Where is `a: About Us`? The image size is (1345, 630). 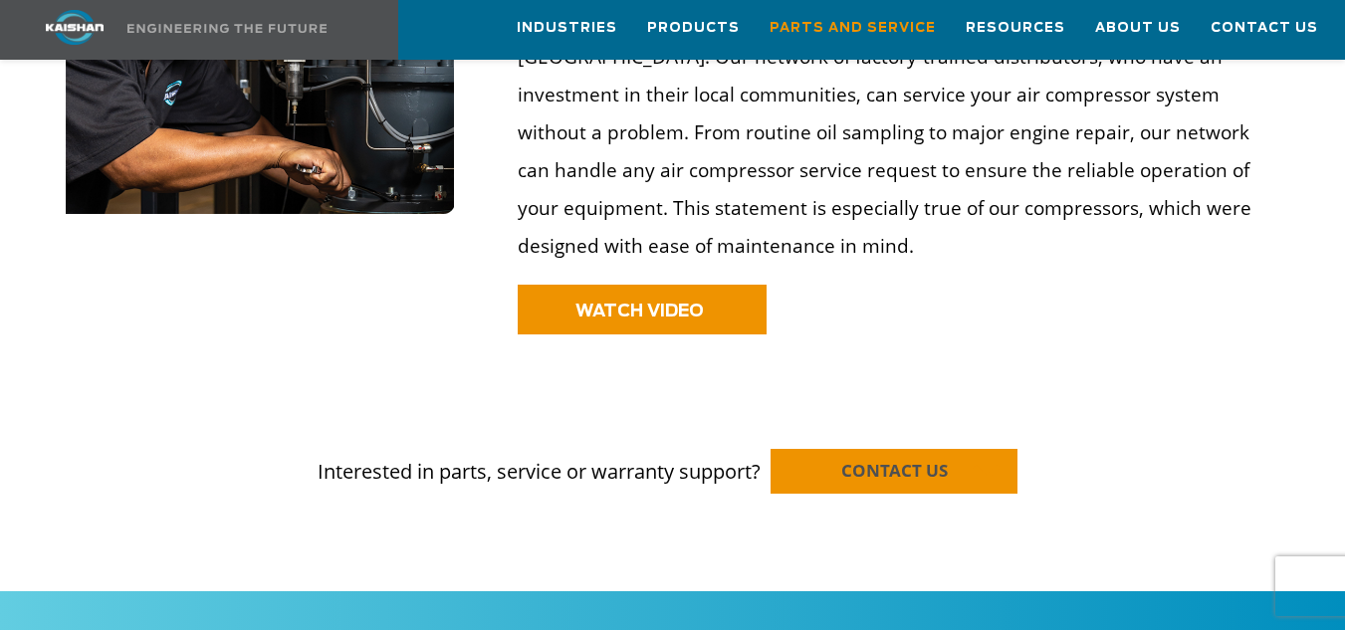 a: About Us is located at coordinates (1138, 28).